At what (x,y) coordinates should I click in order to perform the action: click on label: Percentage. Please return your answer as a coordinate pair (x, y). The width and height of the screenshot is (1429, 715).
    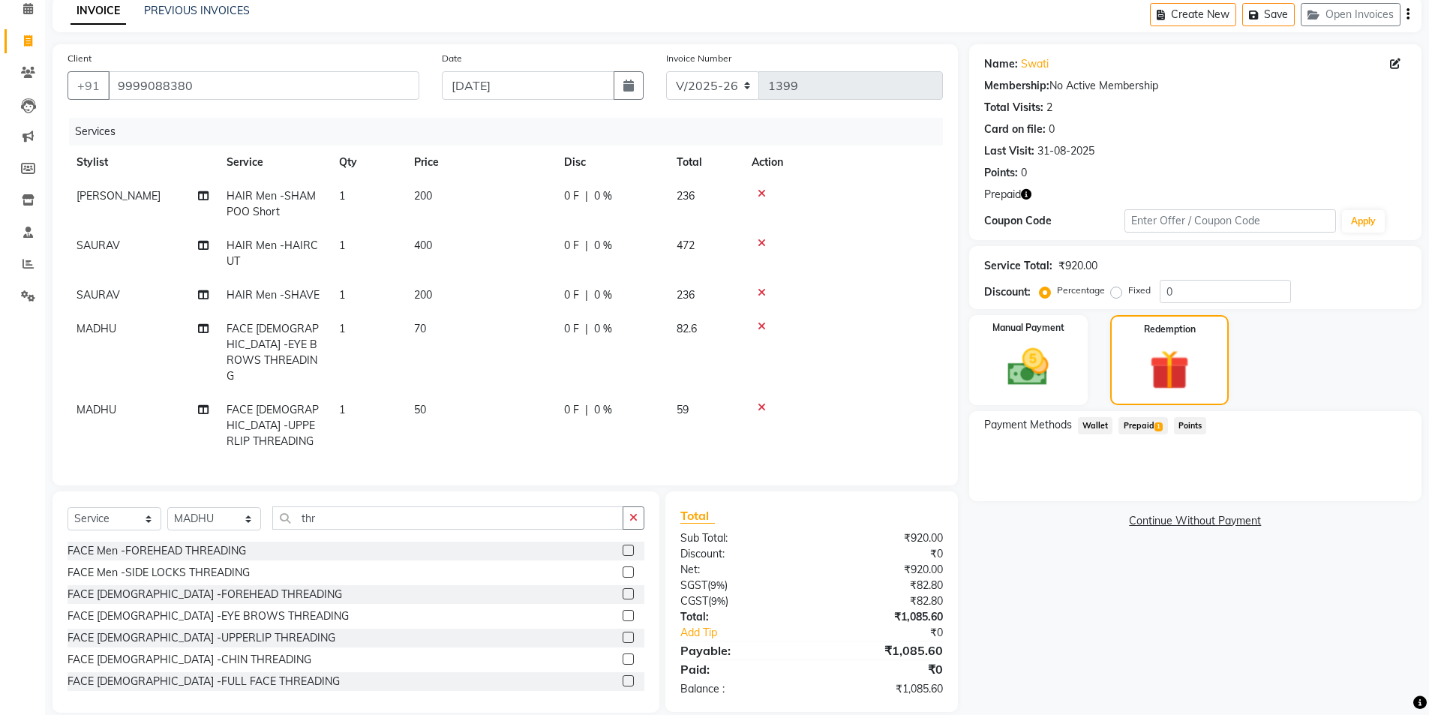
    Looking at the image, I should click on (1081, 290).